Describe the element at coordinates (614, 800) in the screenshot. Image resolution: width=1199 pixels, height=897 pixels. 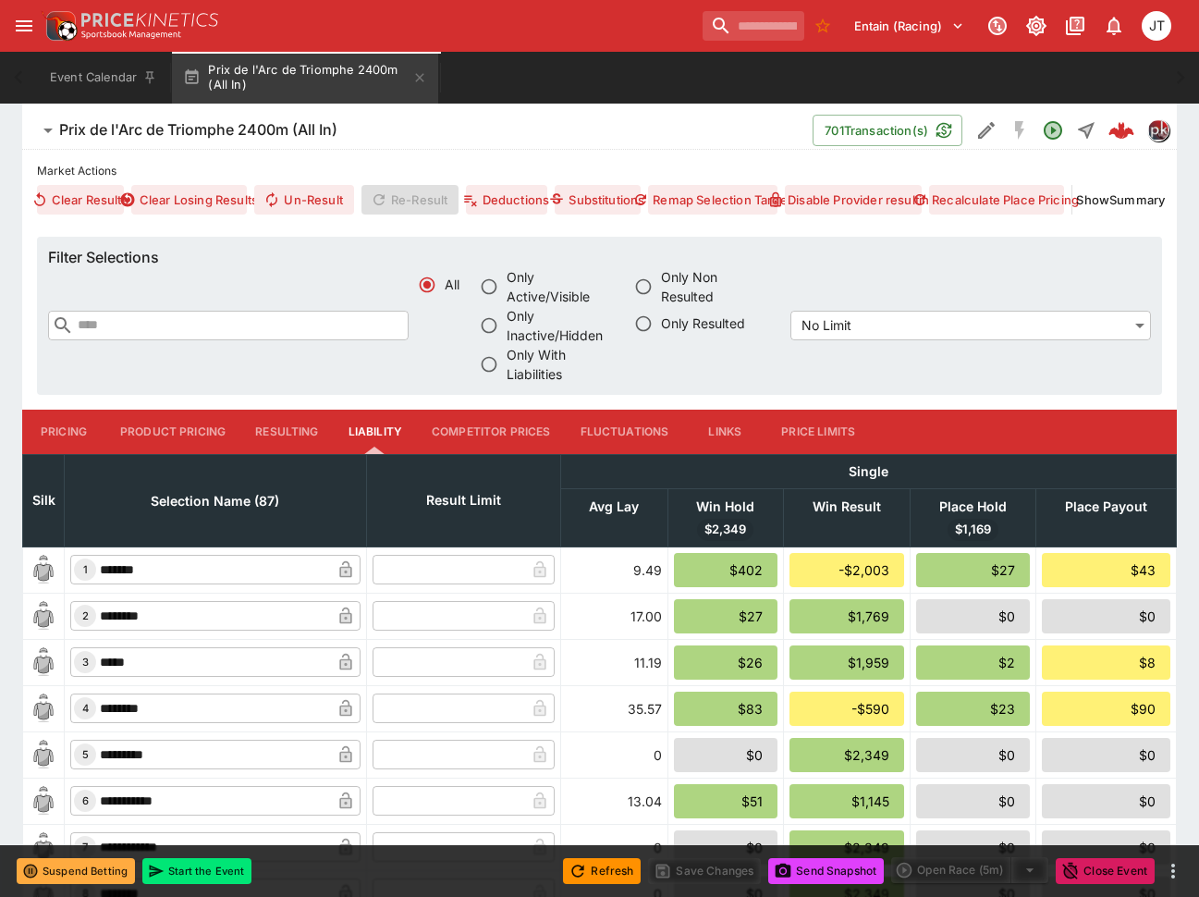
I see `div: 13.04` at that location.